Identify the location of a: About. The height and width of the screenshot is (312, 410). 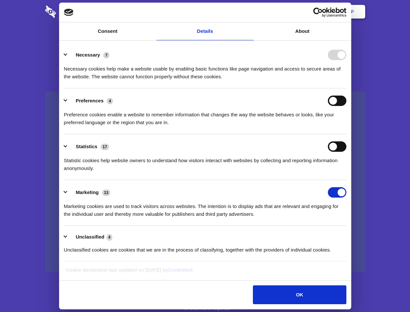
(303, 31).